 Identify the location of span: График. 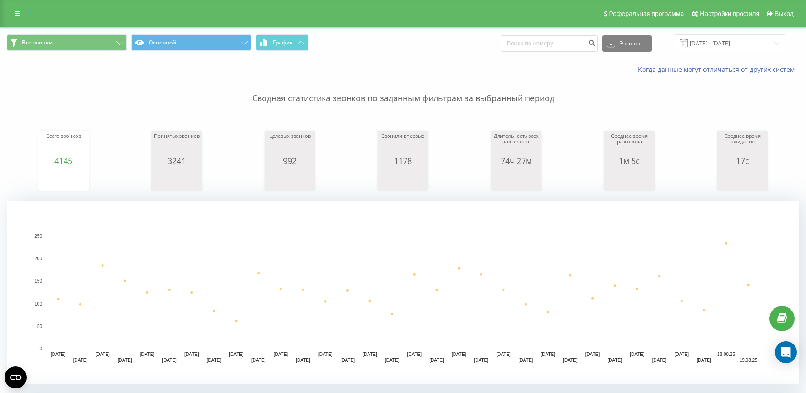
(283, 43).